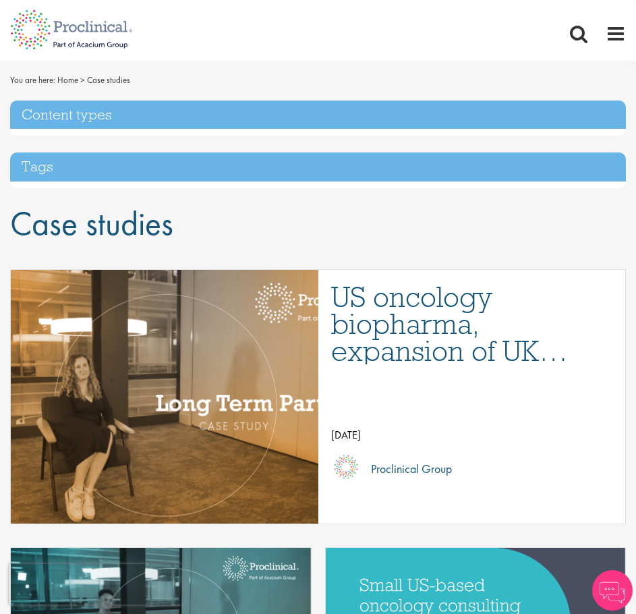 The width and height of the screenshot is (636, 614). Describe the element at coordinates (318, 167) in the screenshot. I see `h3: Tags` at that location.